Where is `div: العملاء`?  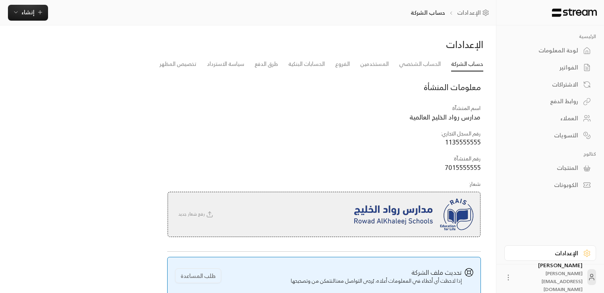
div: العملاء is located at coordinates (546, 118).